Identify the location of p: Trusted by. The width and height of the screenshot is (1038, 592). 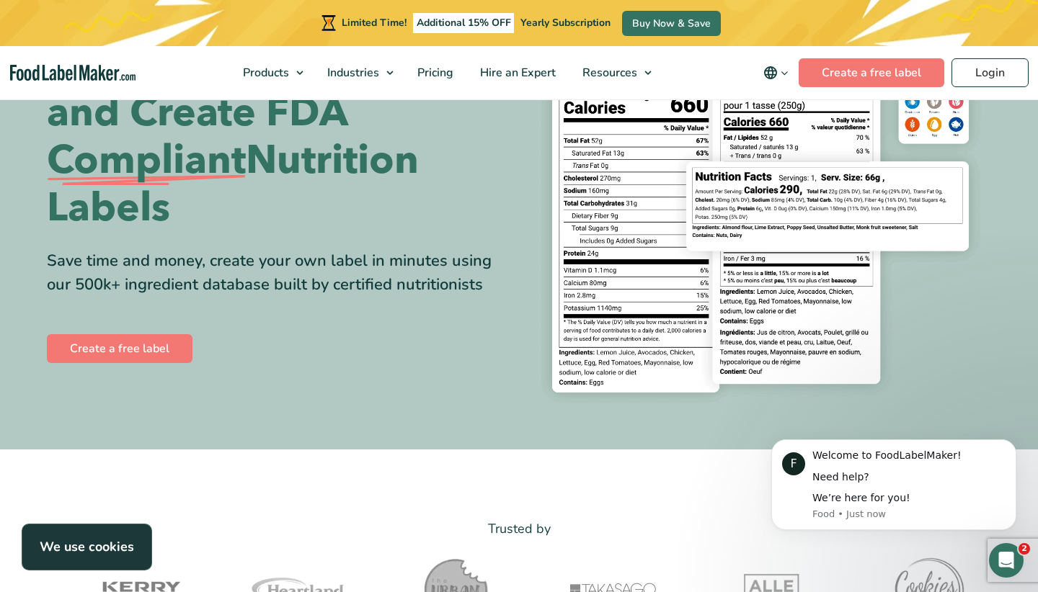
(519, 529).